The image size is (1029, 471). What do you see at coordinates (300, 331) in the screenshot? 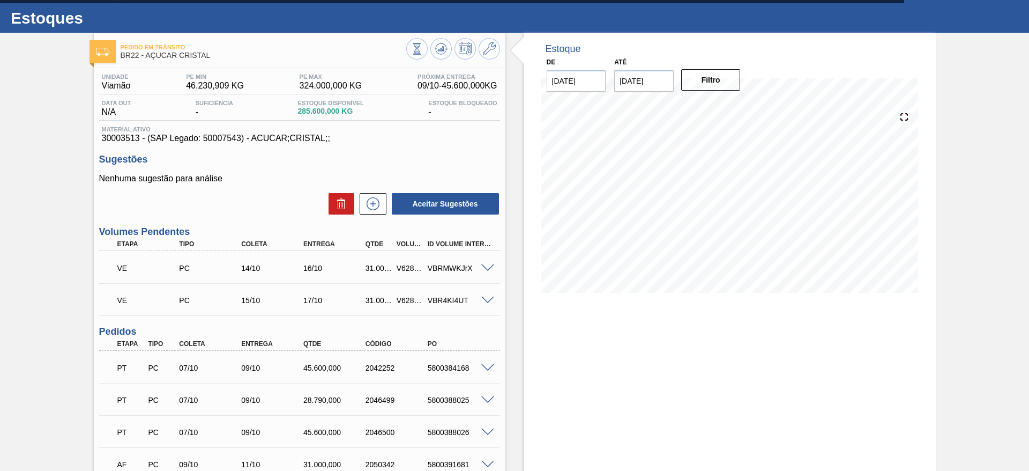
I see `h3: Pedidos` at bounding box center [300, 331].